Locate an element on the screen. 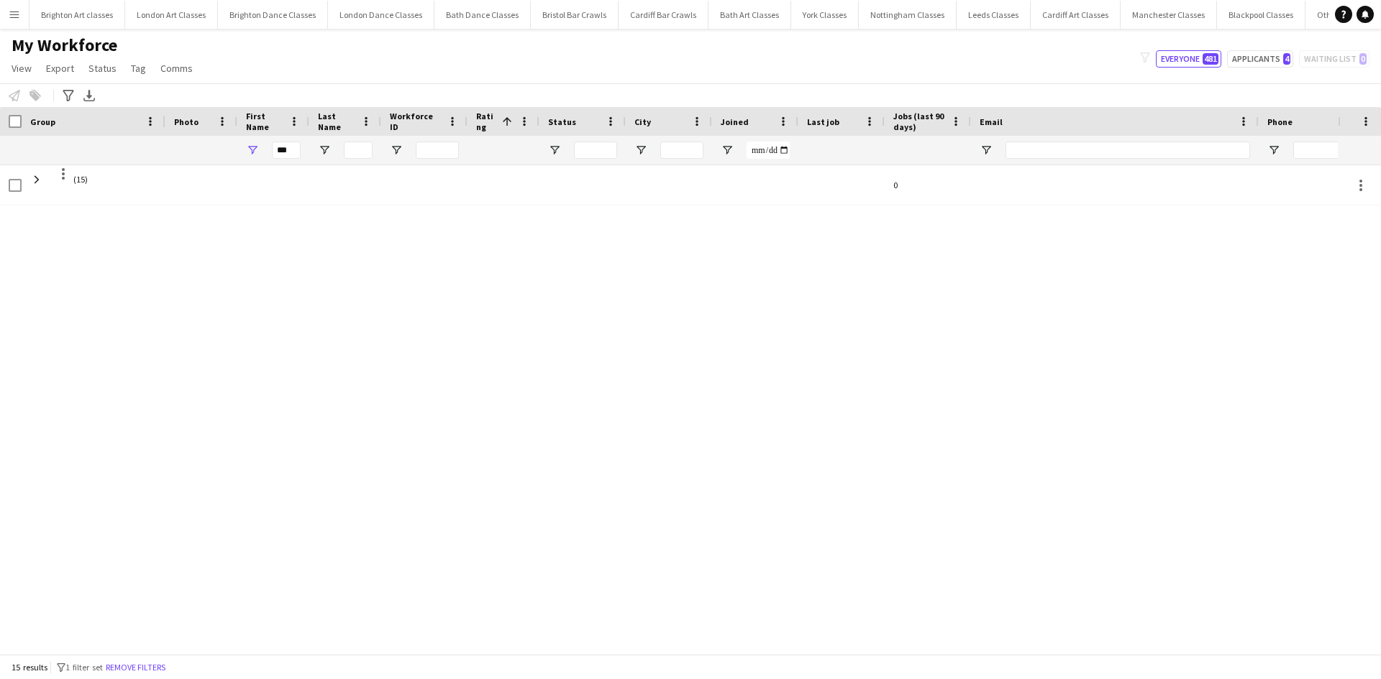 The height and width of the screenshot is (679, 1381). app-action-btn: Advanced filters is located at coordinates (68, 96).